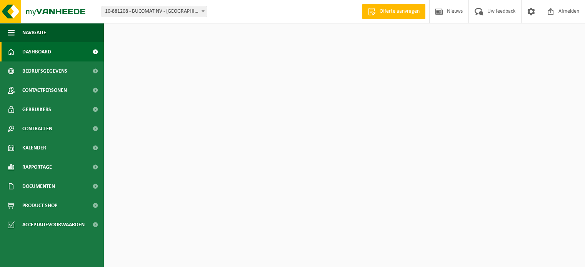 This screenshot has height=267, width=585. I want to click on span: 10-881208 - BUCOMAT NV - KLUISBERGEN, so click(154, 12).